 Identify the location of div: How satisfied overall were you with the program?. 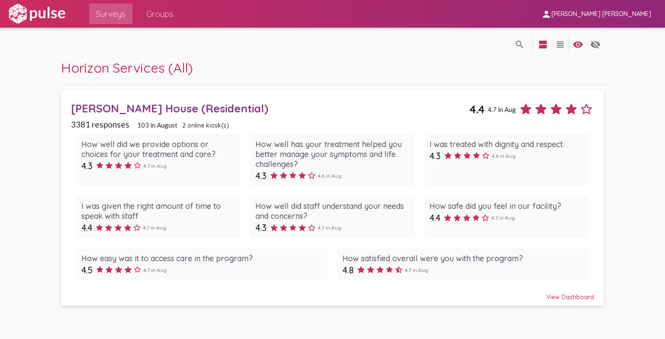
(463, 258).